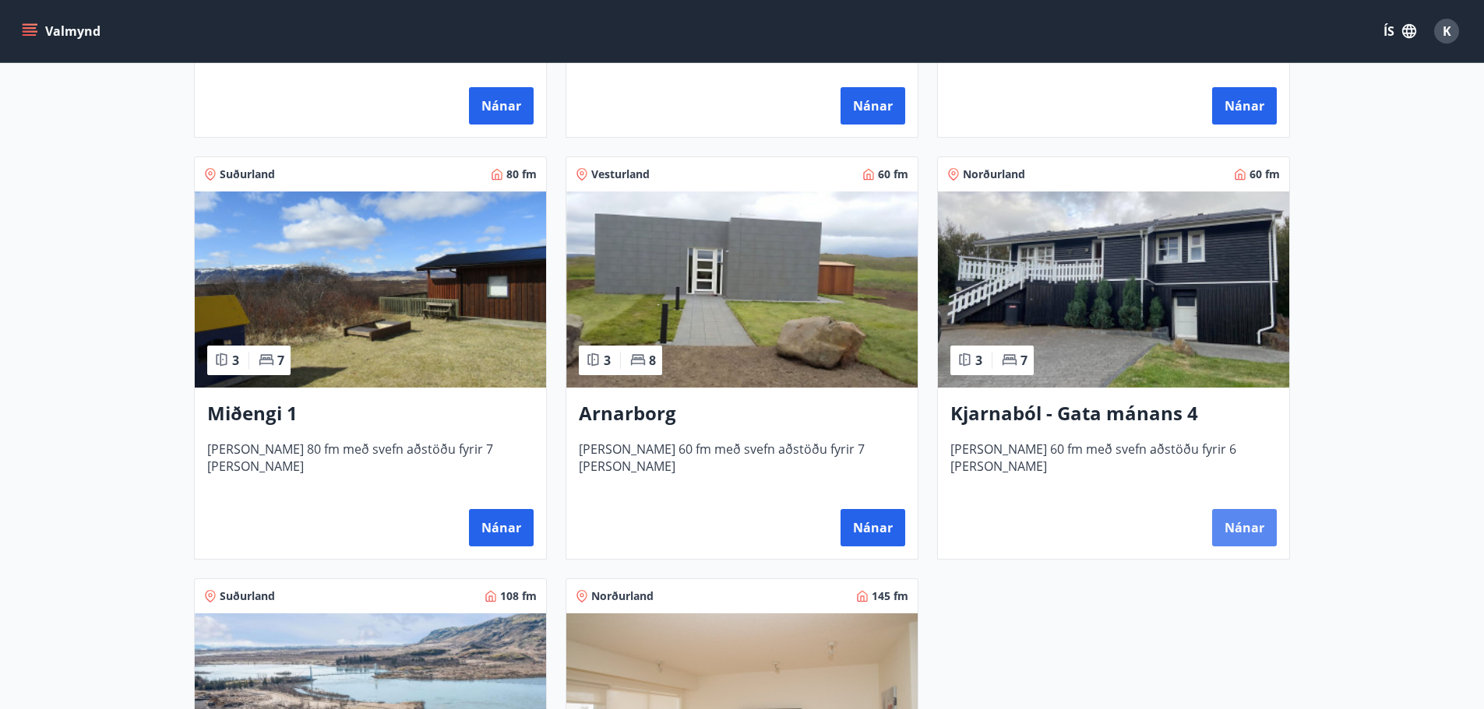  I want to click on span: 145 fm, so click(889, 597).